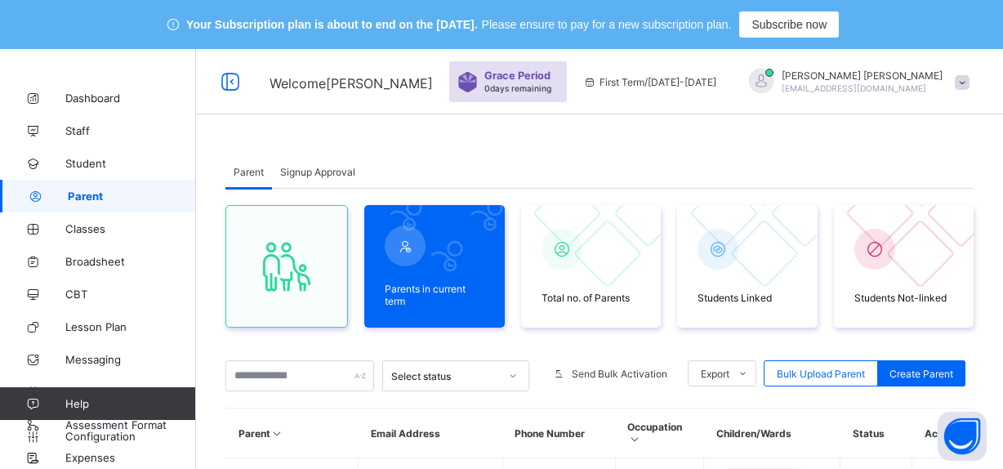 This screenshot has height=469, width=1003. What do you see at coordinates (131, 261) in the screenshot?
I see `span: Broadsheet` at bounding box center [131, 261].